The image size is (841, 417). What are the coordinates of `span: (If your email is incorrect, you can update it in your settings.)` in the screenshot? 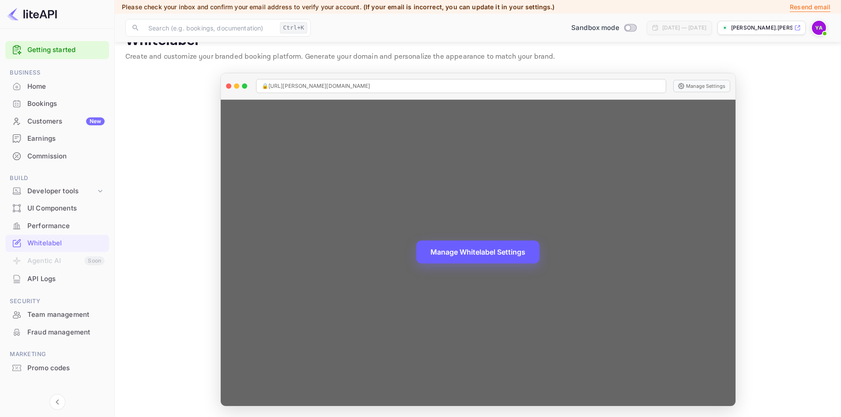 It's located at (459, 7).